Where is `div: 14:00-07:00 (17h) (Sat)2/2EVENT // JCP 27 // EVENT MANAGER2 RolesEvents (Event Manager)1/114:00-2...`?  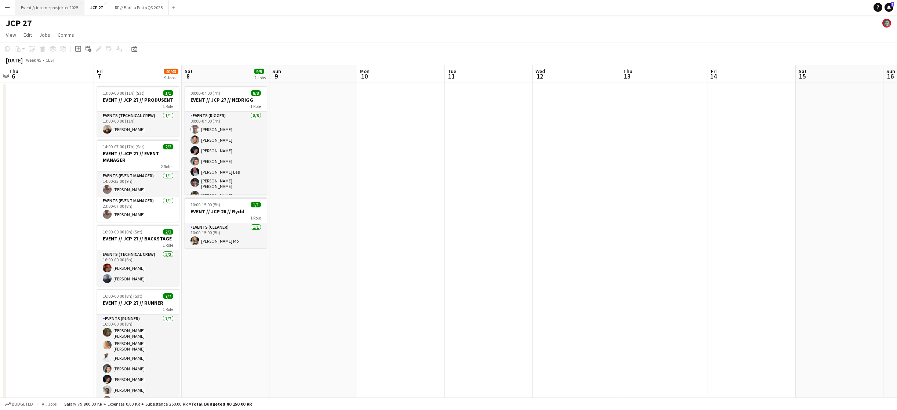 div: 14:00-07:00 (17h) (Sat)2/2EVENT // JCP 27 // EVENT MANAGER2 RolesEvents (Event Manager)1/114:00-2... is located at coordinates (138, 181).